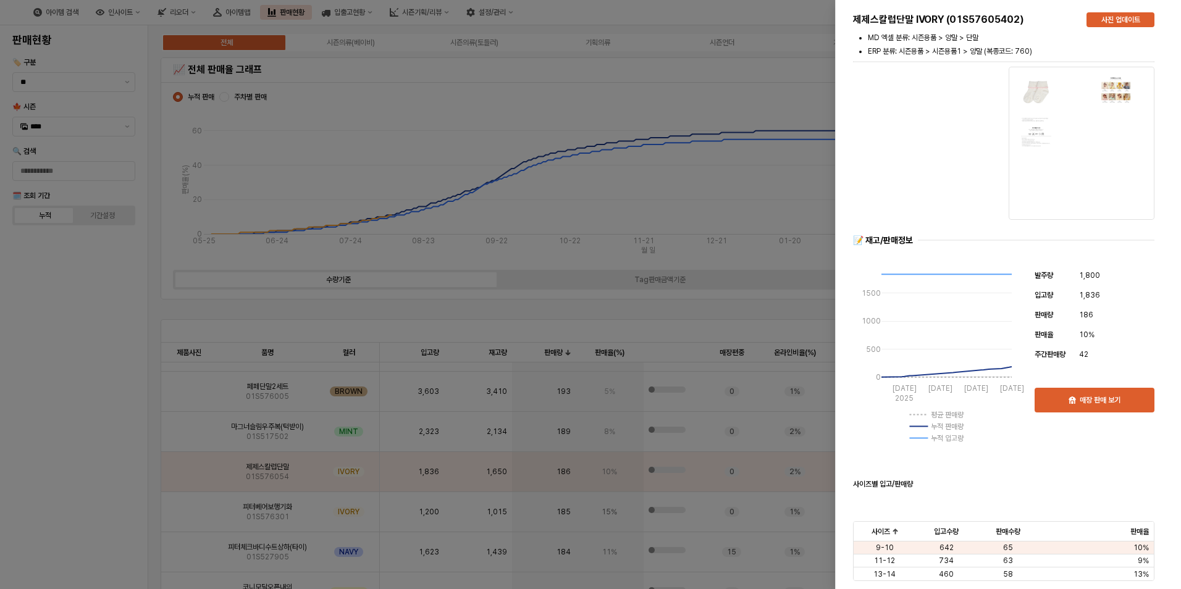 The image size is (1181, 589). Describe the element at coordinates (881, 532) in the screenshot. I see `span: 사이즈` at that location.